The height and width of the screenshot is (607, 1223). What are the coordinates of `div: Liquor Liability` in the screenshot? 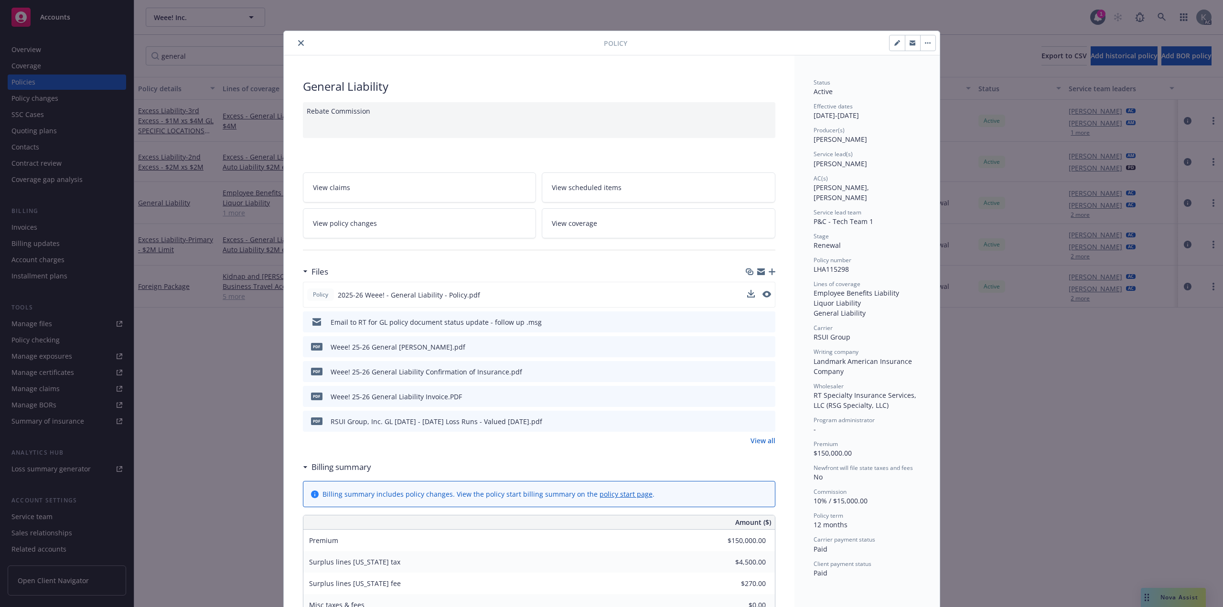 It's located at (867, 303).